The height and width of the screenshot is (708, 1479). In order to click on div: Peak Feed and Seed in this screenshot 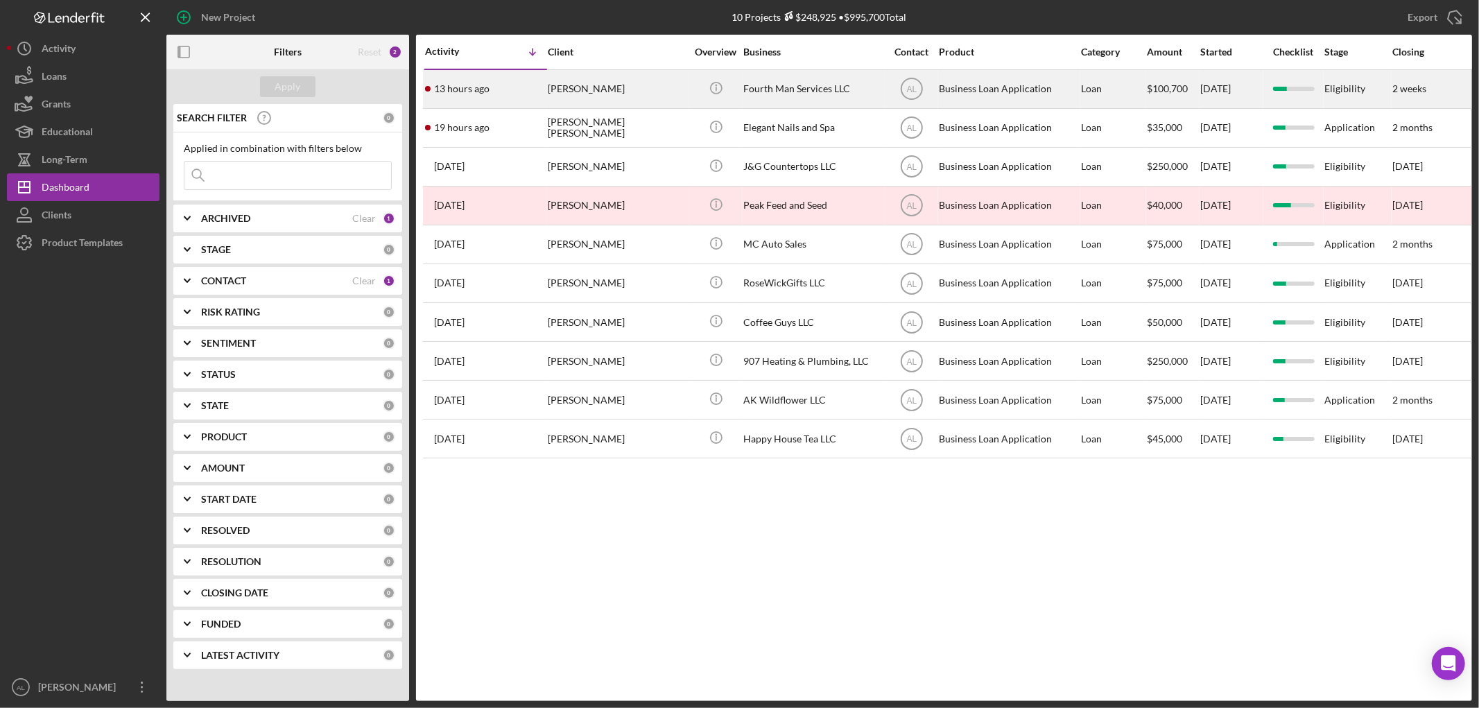, I will do `click(813, 205)`.